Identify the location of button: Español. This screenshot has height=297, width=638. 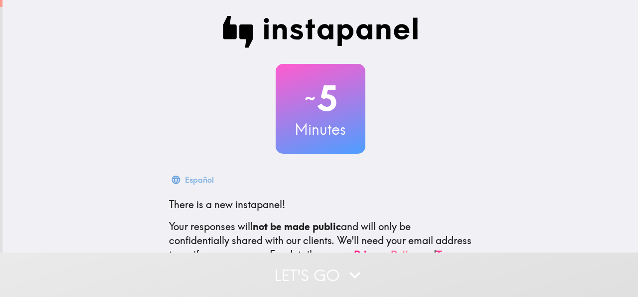
(194, 180).